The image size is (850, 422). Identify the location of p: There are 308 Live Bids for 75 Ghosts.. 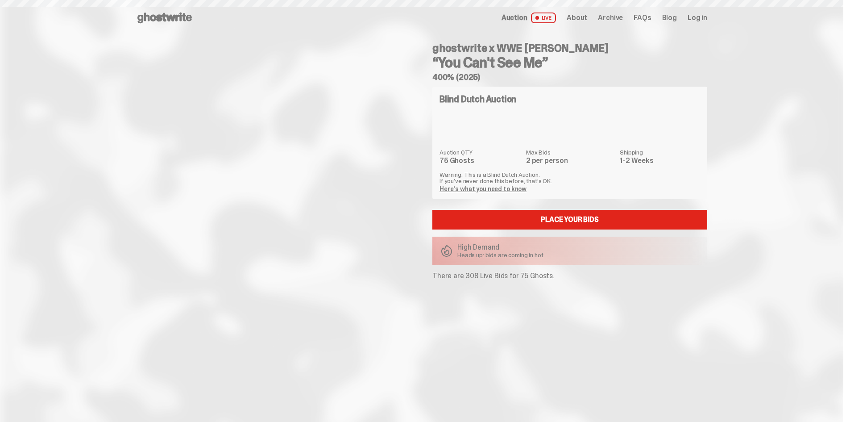
(570, 276).